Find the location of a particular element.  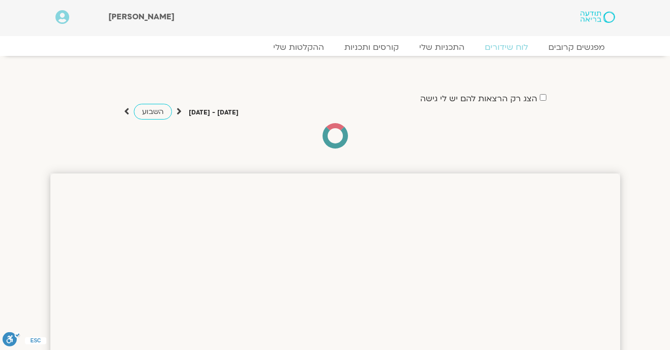

a: לוח שידורים is located at coordinates (507, 47).